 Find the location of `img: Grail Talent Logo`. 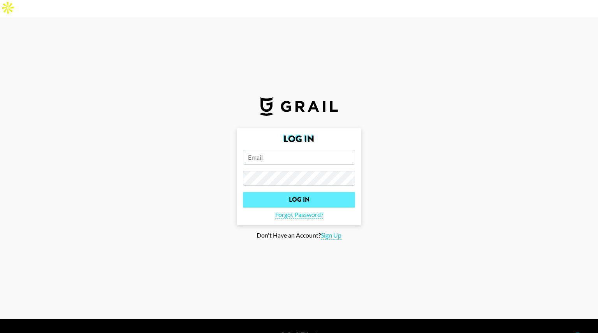

img: Grail Talent Logo is located at coordinates (299, 106).